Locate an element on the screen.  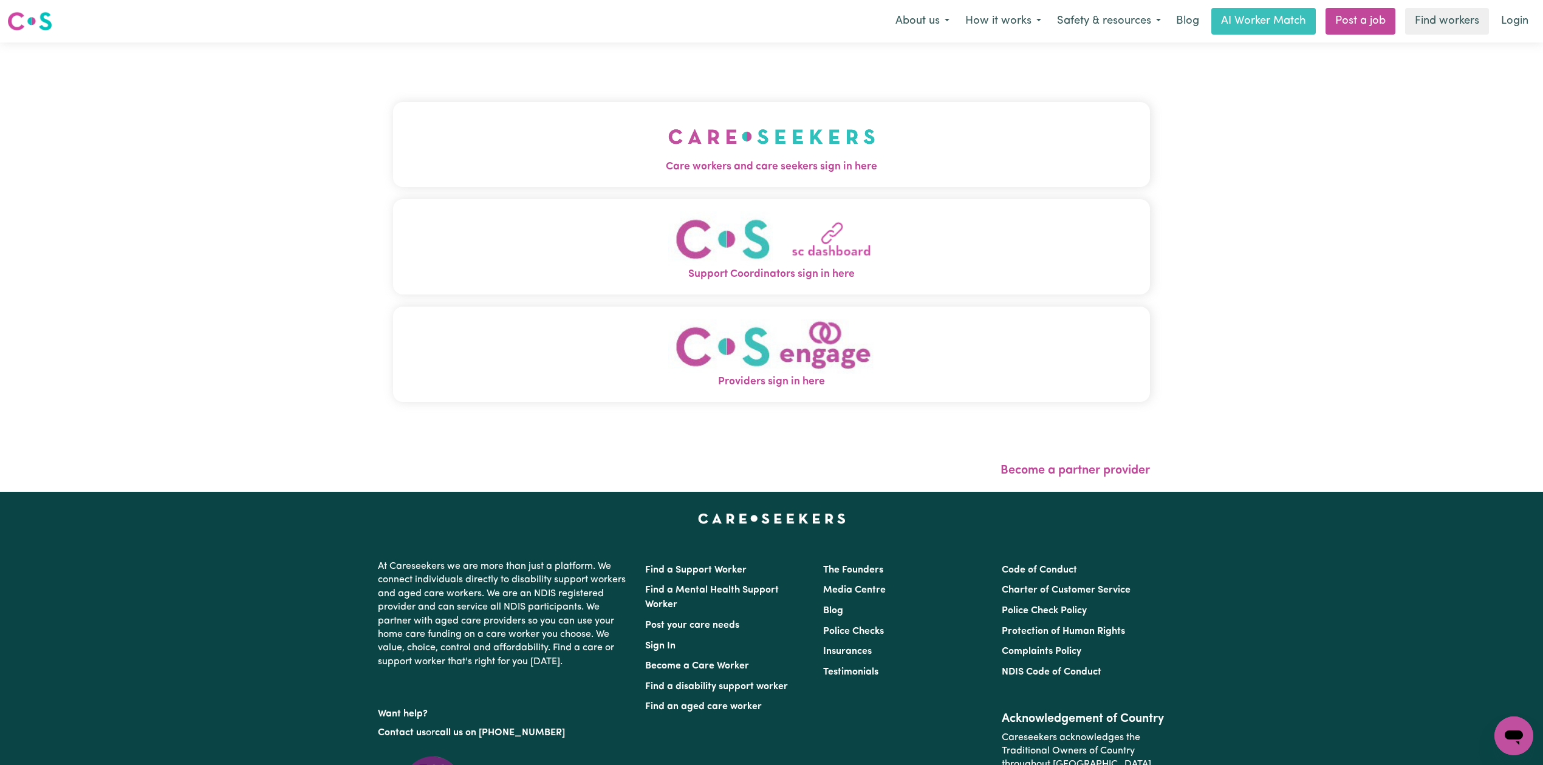
a: Charter of Customer Service is located at coordinates (1066, 590).